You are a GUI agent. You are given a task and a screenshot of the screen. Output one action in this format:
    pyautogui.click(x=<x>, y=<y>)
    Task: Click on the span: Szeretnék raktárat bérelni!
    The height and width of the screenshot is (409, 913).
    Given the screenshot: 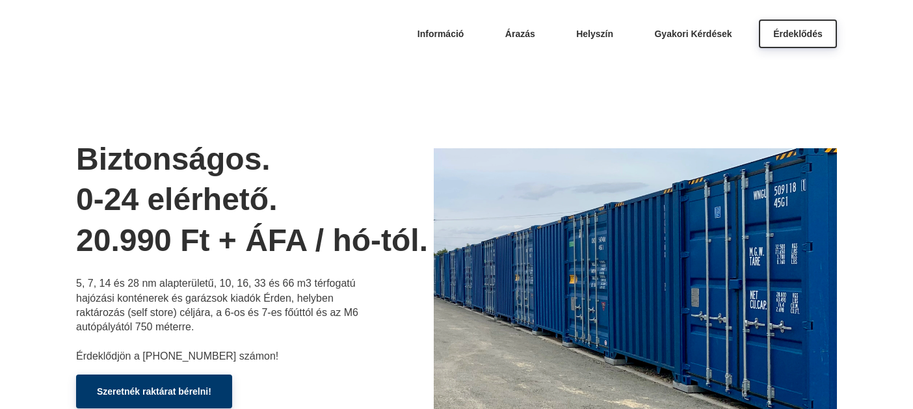 What is the action you would take?
    pyautogui.click(x=154, y=391)
    